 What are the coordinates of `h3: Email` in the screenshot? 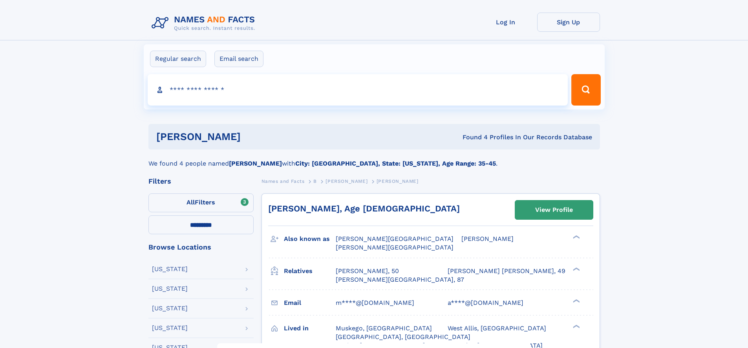 It's located at (310, 303).